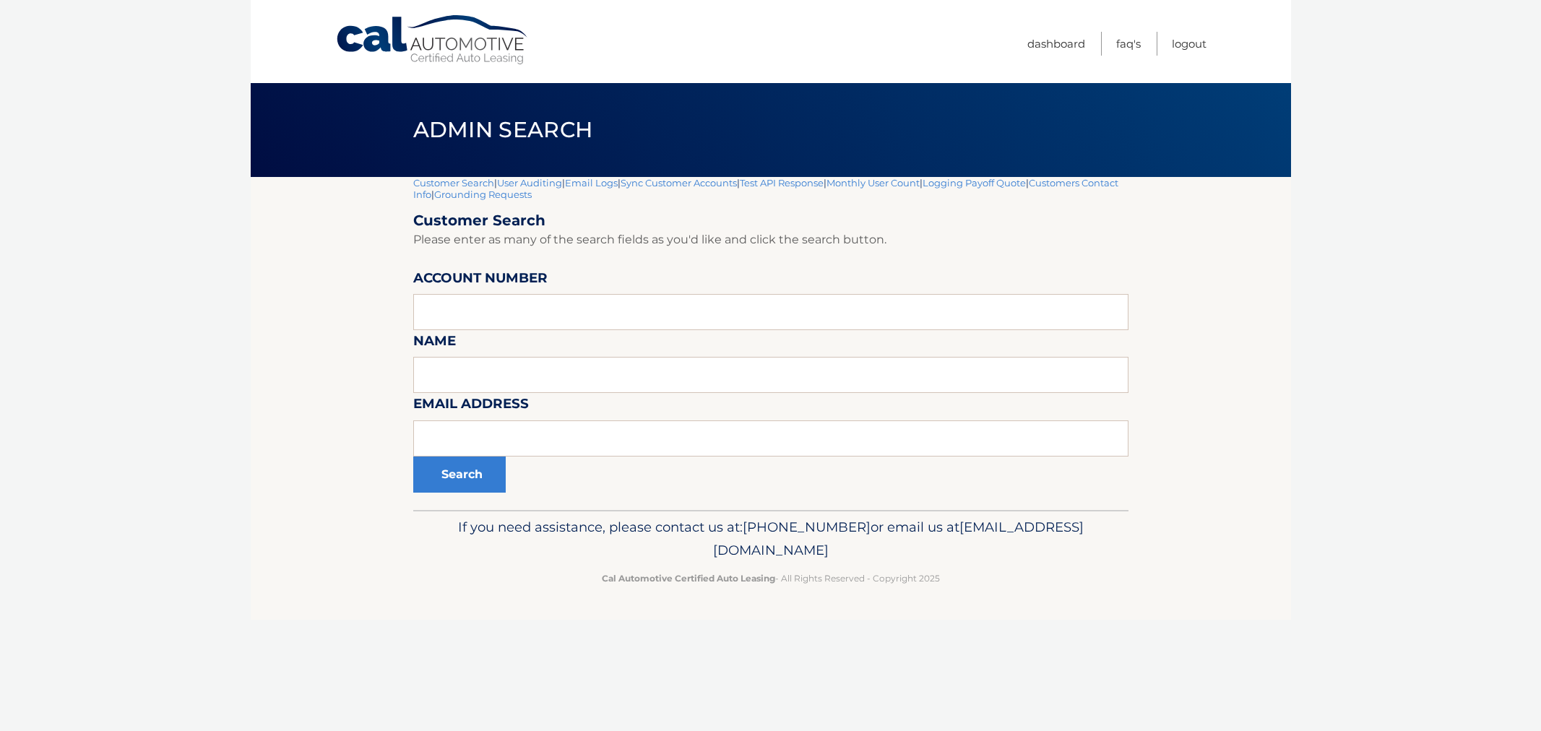 The height and width of the screenshot is (731, 1541). What do you see at coordinates (782, 183) in the screenshot?
I see `a: Test API Response` at bounding box center [782, 183].